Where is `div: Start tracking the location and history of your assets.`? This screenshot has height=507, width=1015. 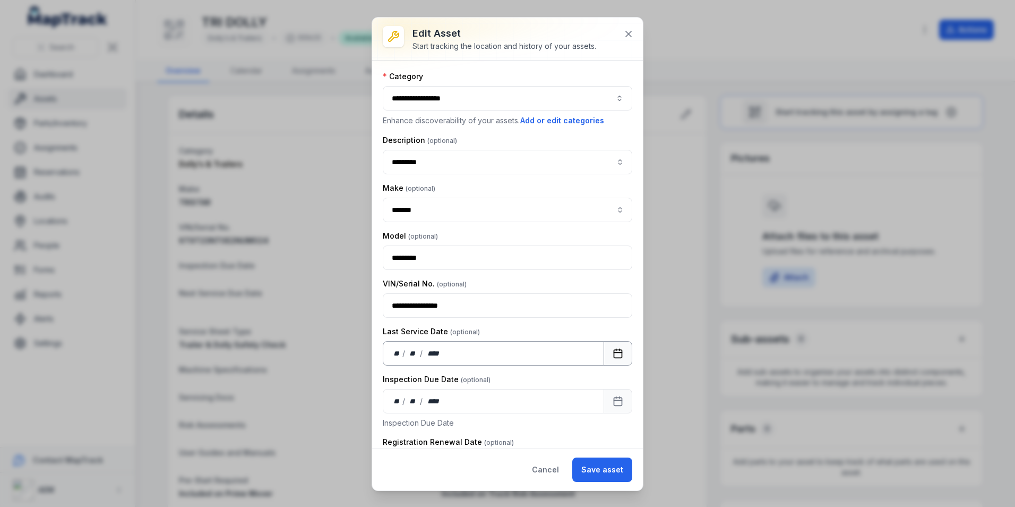 div: Start tracking the location and history of your assets. is located at coordinates (504, 46).